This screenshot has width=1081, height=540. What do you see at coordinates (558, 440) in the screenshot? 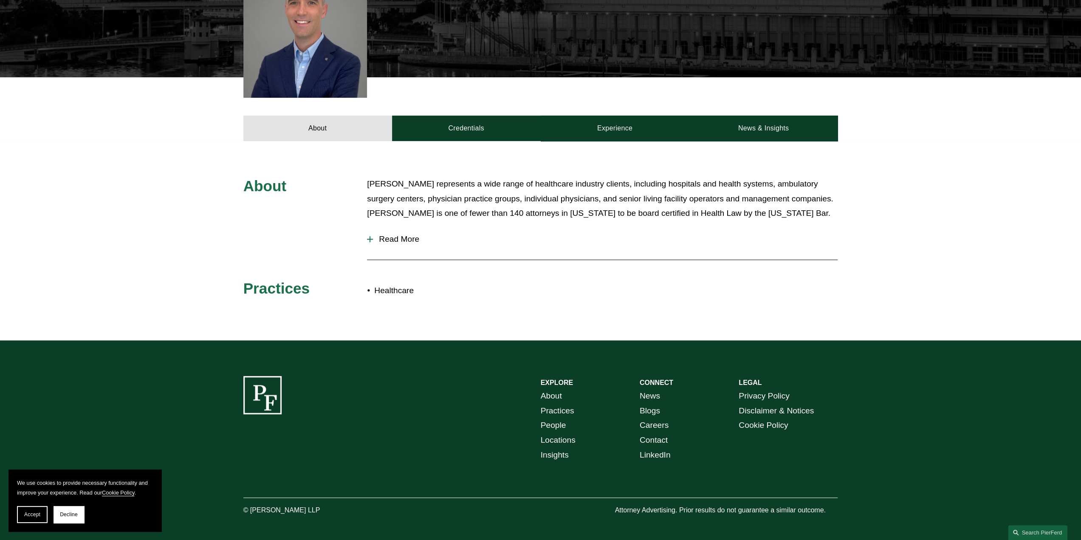
I see `a: Locations` at bounding box center [558, 440].